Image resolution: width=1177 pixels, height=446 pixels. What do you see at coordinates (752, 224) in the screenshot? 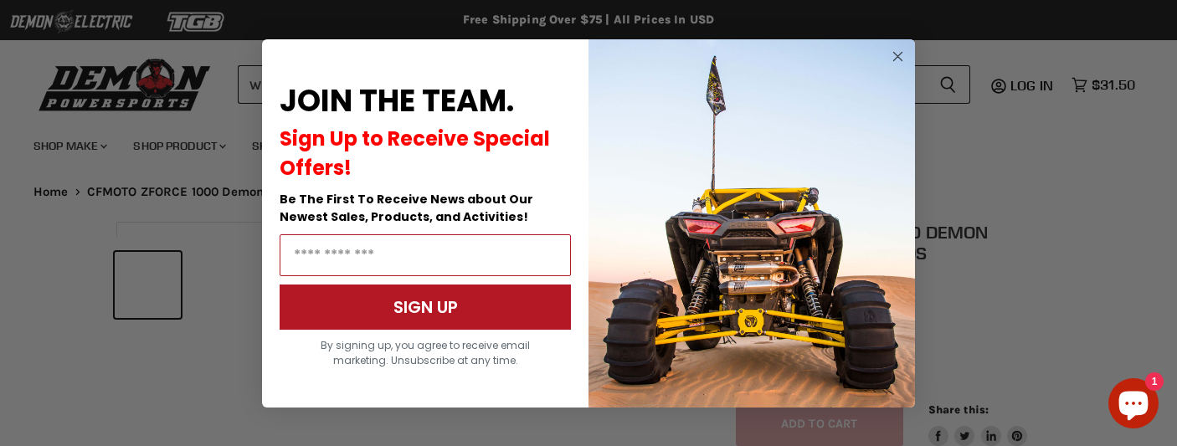
I see `img: a9095488-b6e7-41ba-879d-588abfab540b.jpeg` at bounding box center [752, 224].